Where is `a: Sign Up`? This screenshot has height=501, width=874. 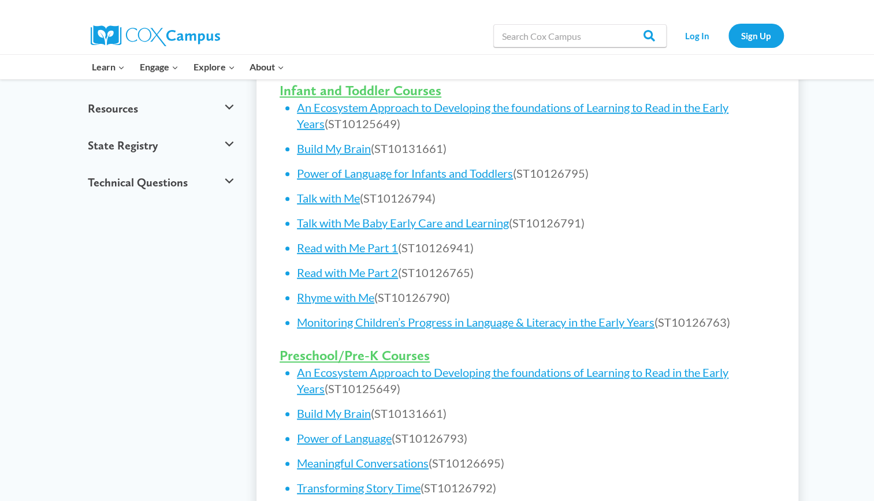 a: Sign Up is located at coordinates (756, 35).